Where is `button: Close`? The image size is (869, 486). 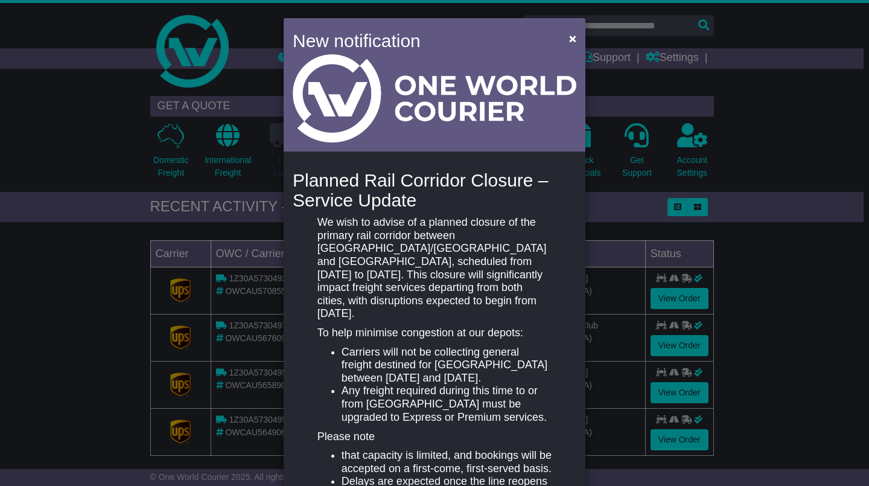
button: Close is located at coordinates (573, 38).